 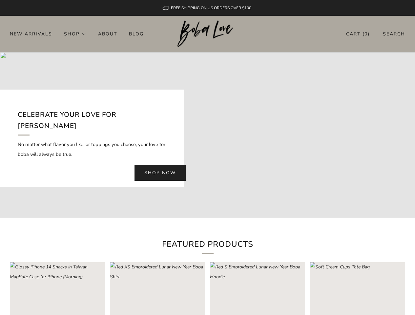 What do you see at coordinates (366, 34) in the screenshot?
I see `items-count: 0` at bounding box center [366, 34].